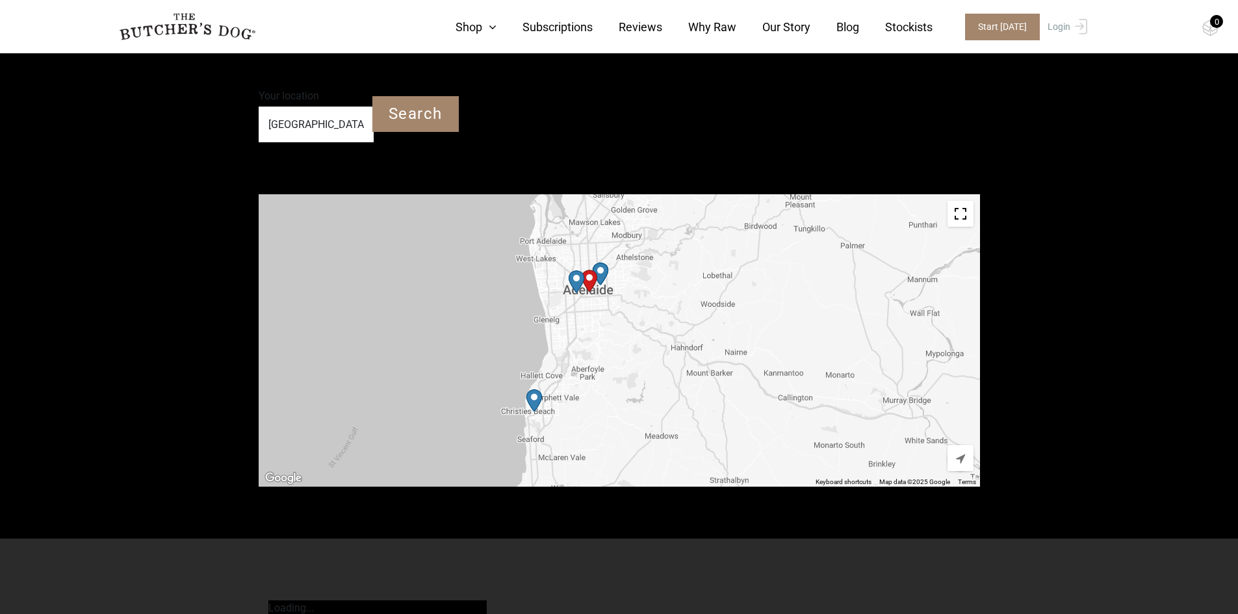 This screenshot has width=1238, height=614. What do you see at coordinates (895, 27) in the screenshot?
I see `a: Stockists` at bounding box center [895, 27].